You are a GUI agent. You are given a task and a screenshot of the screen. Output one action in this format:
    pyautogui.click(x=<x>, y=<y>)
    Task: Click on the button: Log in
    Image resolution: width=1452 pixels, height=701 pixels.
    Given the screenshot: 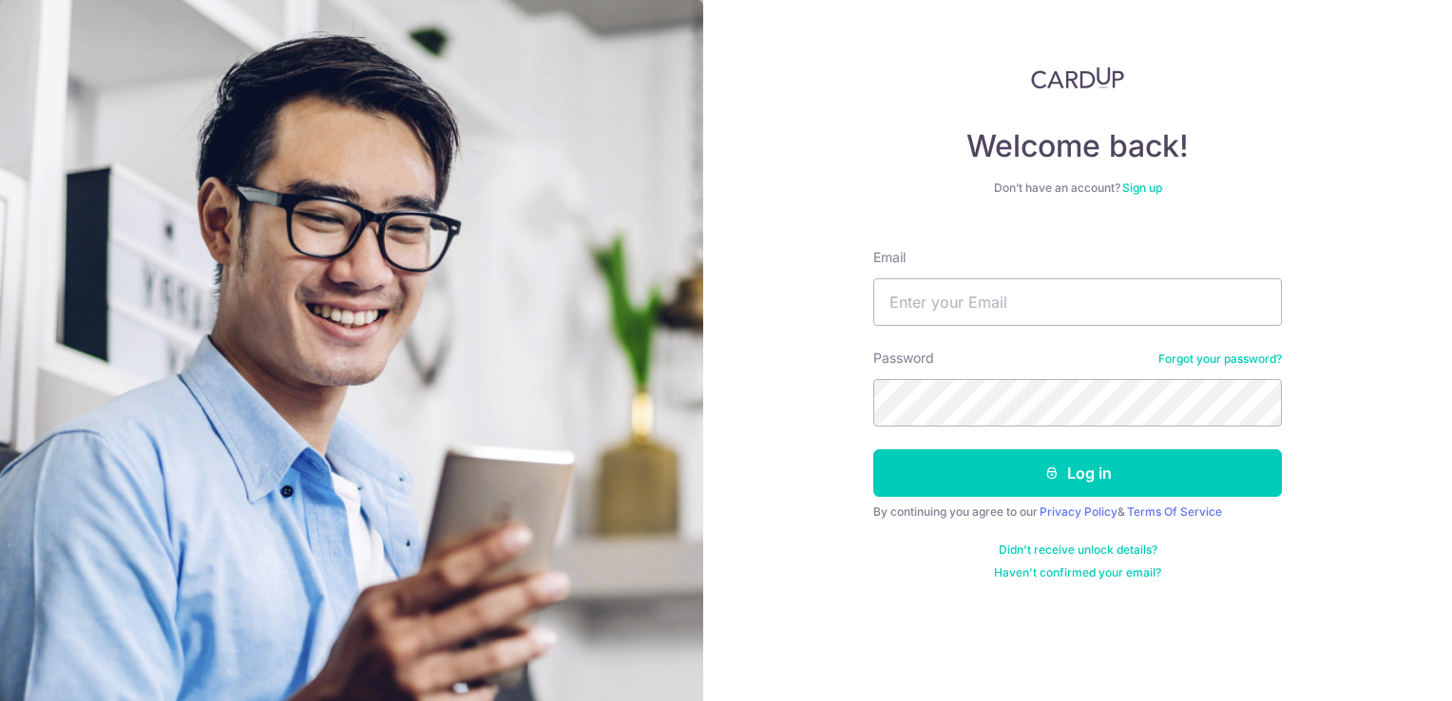 What is the action you would take?
    pyautogui.click(x=1077, y=473)
    